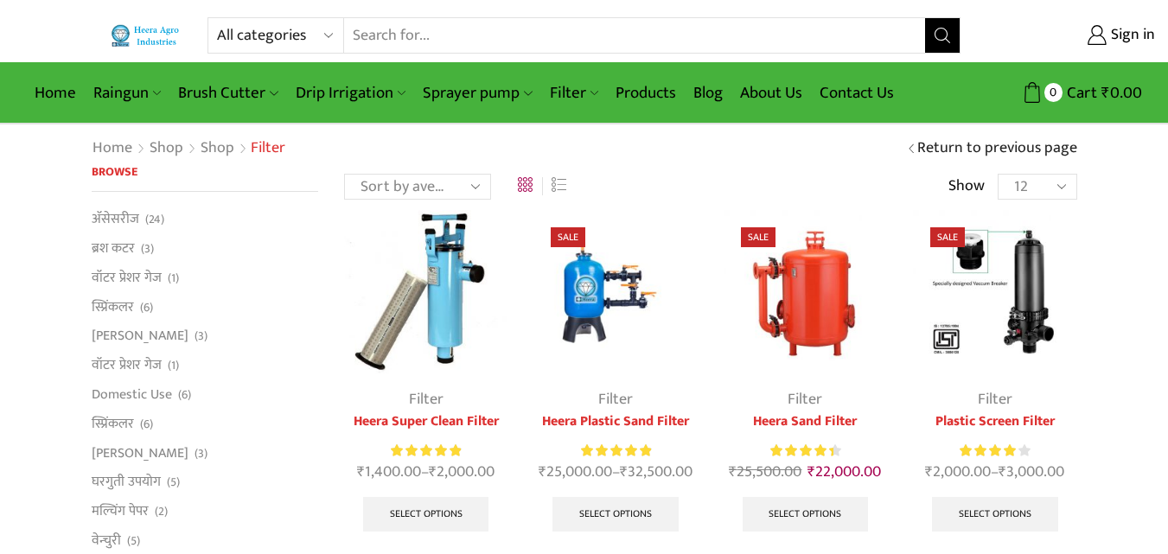  What do you see at coordinates (114, 171) in the screenshot?
I see `span: Browse` at bounding box center [114, 171].